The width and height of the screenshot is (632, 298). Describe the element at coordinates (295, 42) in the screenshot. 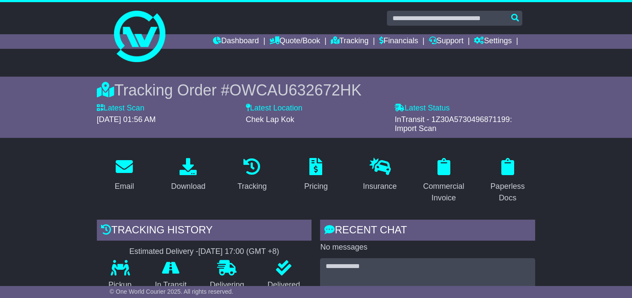

I see `a: Quote/Book` at that location.